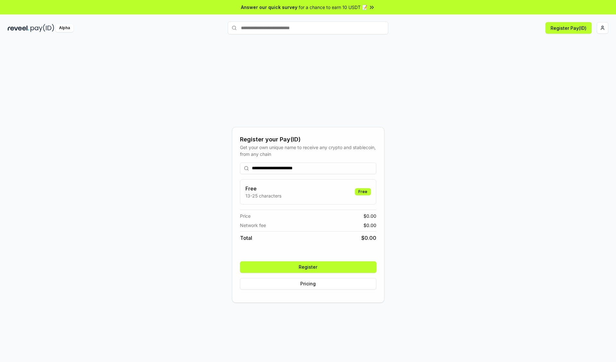 Image resolution: width=616 pixels, height=362 pixels. What do you see at coordinates (253, 225) in the screenshot?
I see `span: Network fee` at bounding box center [253, 225].